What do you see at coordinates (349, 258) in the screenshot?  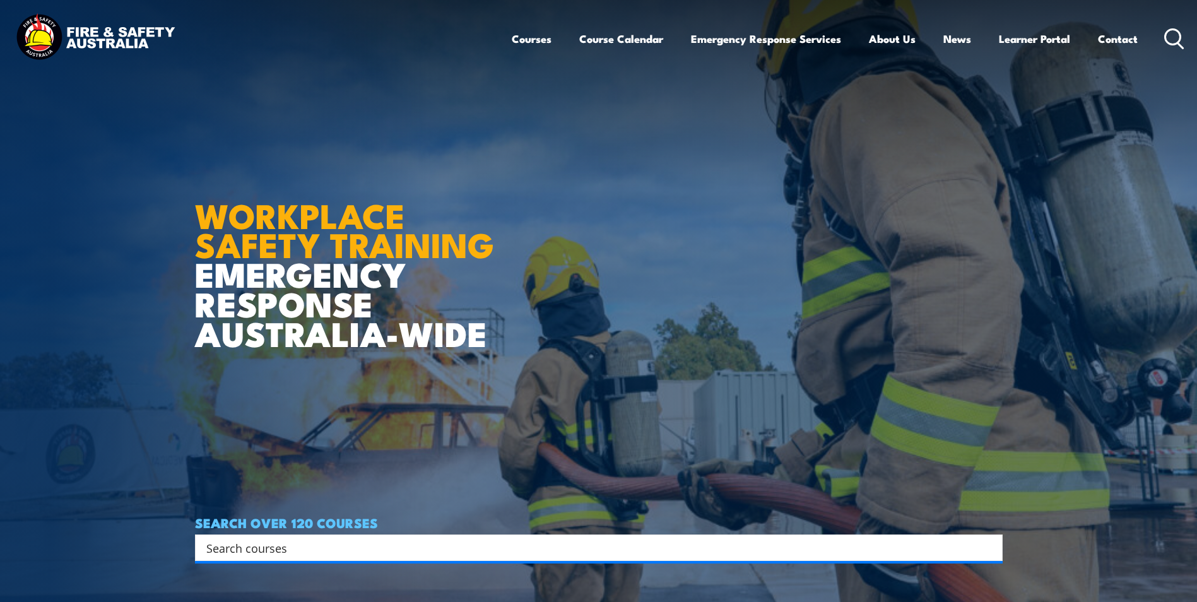 I see `h1: EMERGENCY RESPONSE AUSTRALIA-WIDE` at bounding box center [349, 258].